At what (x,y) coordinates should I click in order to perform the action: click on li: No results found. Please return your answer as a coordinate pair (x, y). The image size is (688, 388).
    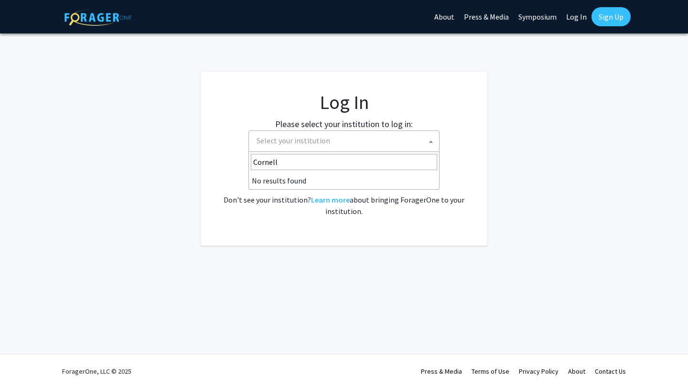
    Looking at the image, I should click on (344, 181).